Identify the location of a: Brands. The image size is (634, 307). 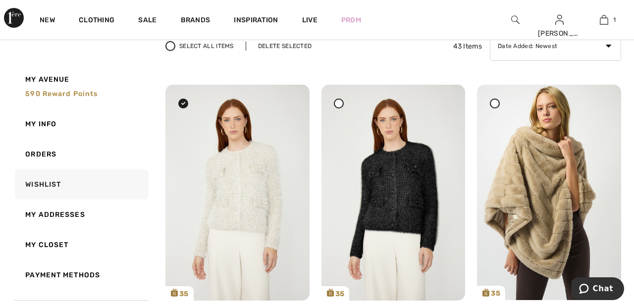
(196, 21).